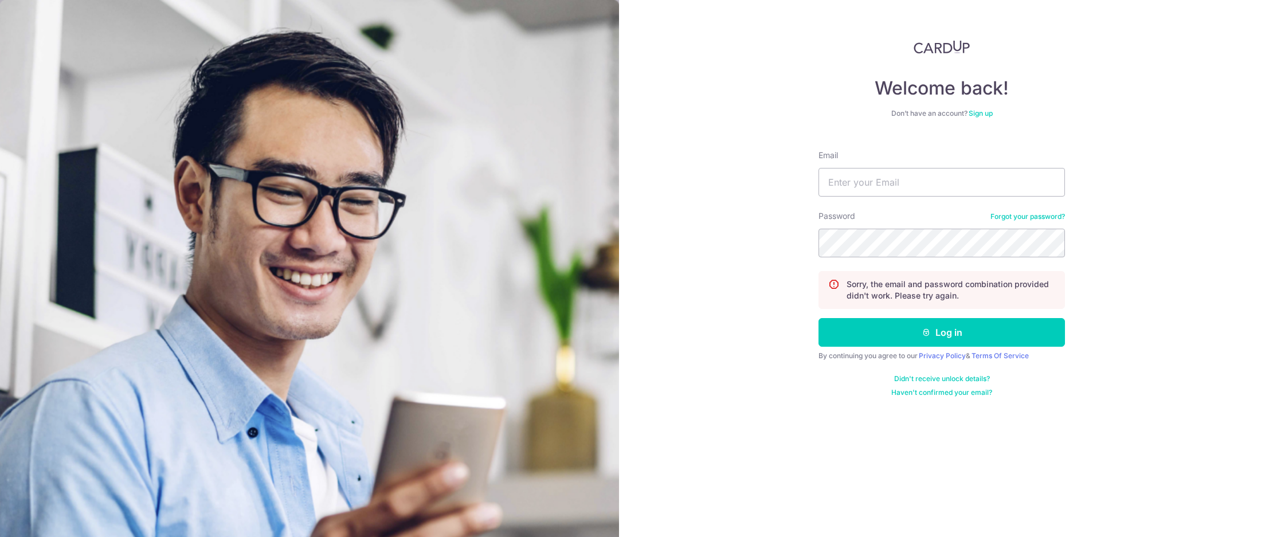  What do you see at coordinates (1028, 217) in the screenshot?
I see `a: Forgot your password?` at bounding box center [1028, 217].